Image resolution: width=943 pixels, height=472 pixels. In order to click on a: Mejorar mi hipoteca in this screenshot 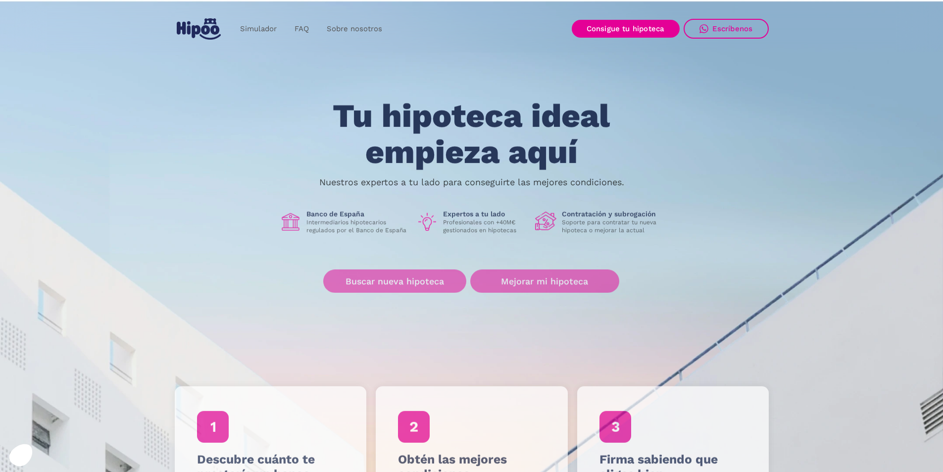, I will do `click(544, 281)`.